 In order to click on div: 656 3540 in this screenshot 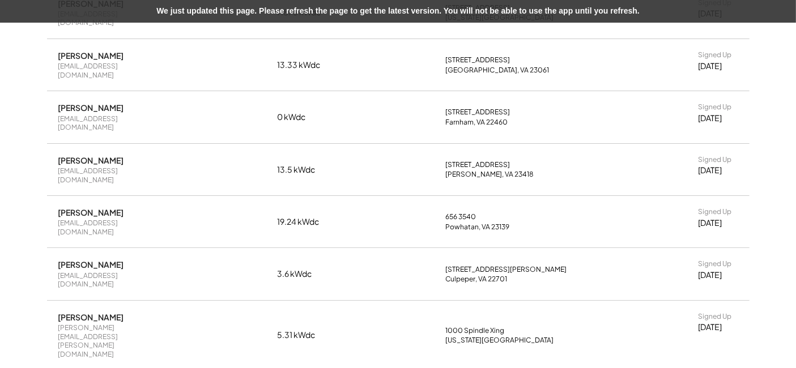, I will do `click(460, 217)`.